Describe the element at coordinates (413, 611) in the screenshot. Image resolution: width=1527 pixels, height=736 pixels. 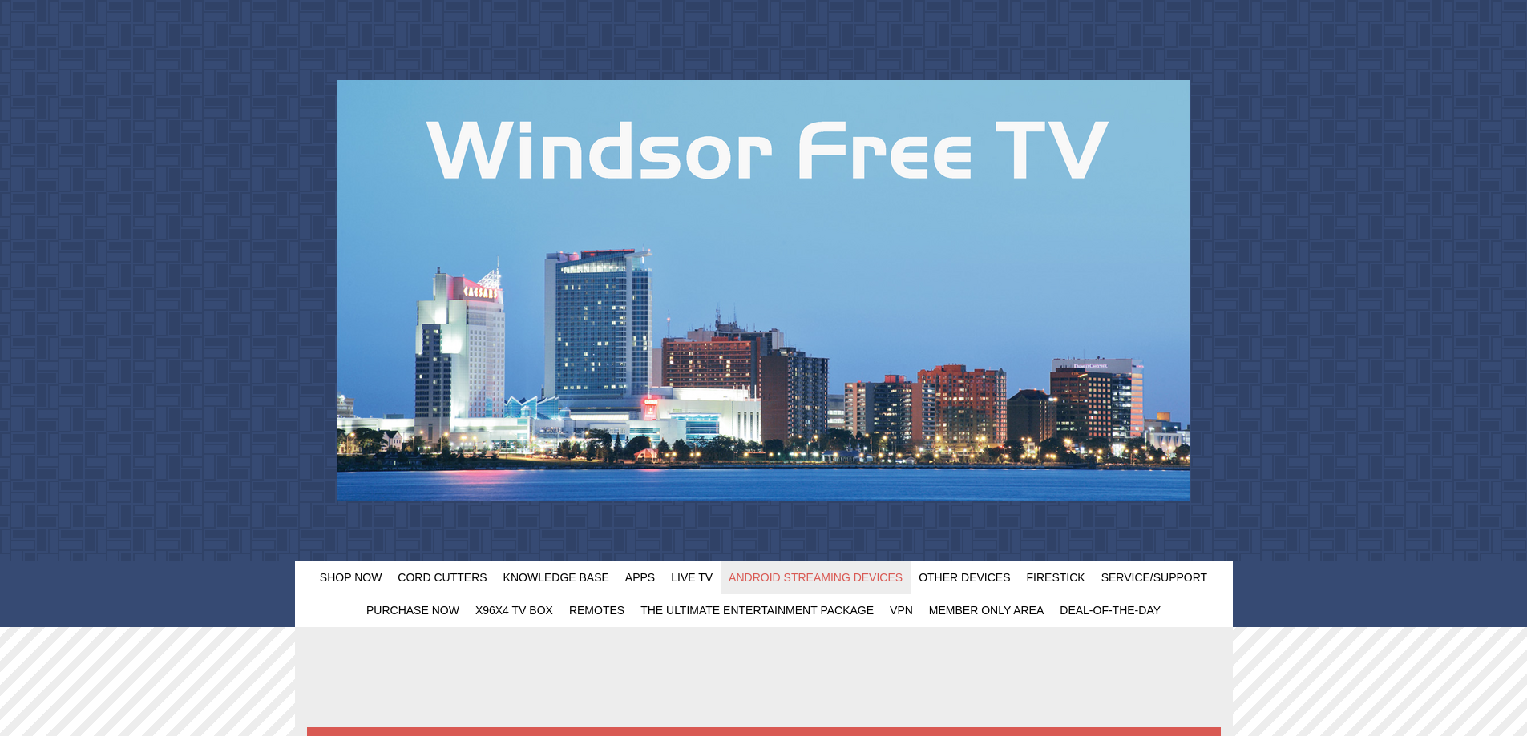
I see `a: Purchase Now` at that location.